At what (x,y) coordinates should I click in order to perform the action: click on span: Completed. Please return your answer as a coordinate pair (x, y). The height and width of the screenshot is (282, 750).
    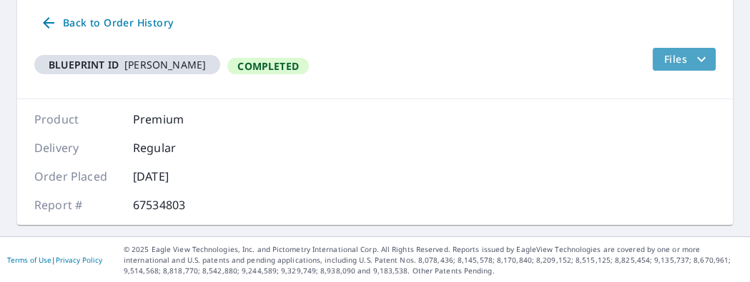
    Looking at the image, I should click on (268, 66).